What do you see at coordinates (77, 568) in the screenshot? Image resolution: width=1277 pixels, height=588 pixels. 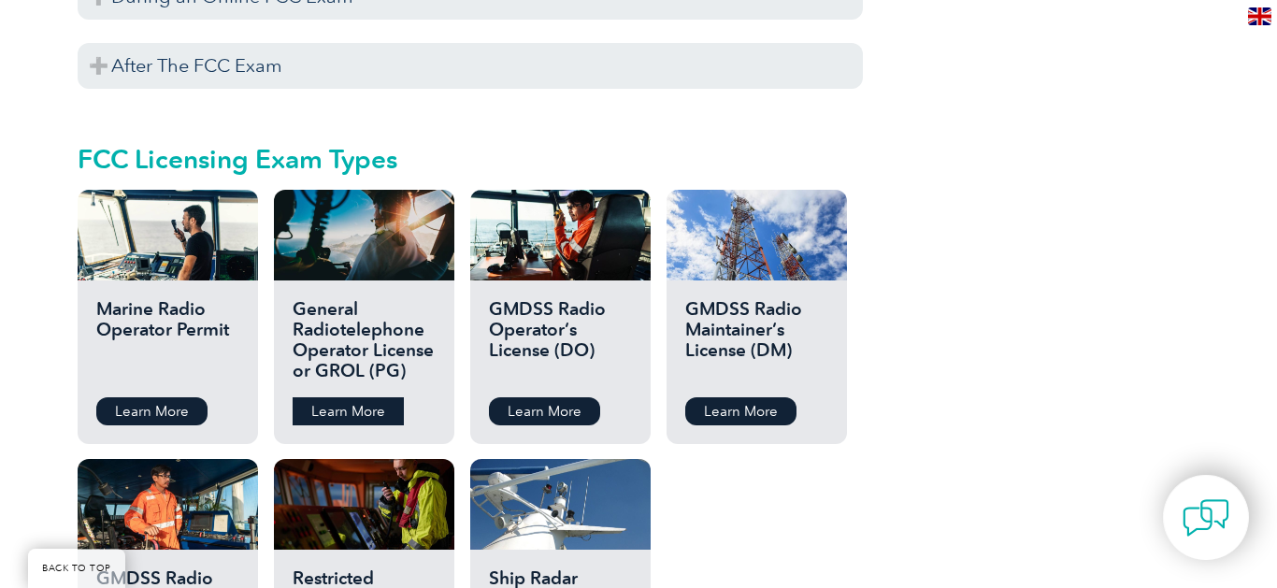 I see `a: BACK TO TOP` at bounding box center [77, 568].